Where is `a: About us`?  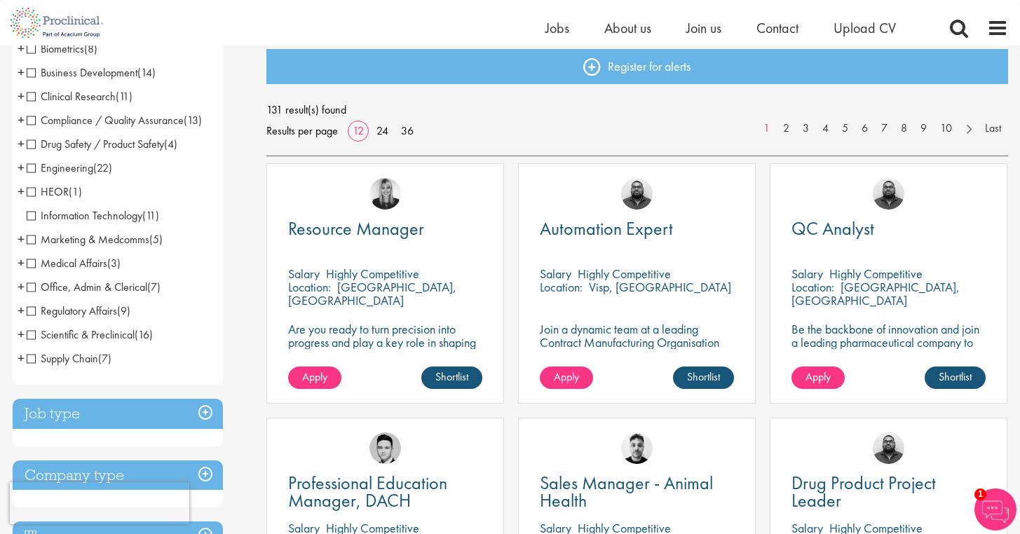 a: About us is located at coordinates (627, 28).